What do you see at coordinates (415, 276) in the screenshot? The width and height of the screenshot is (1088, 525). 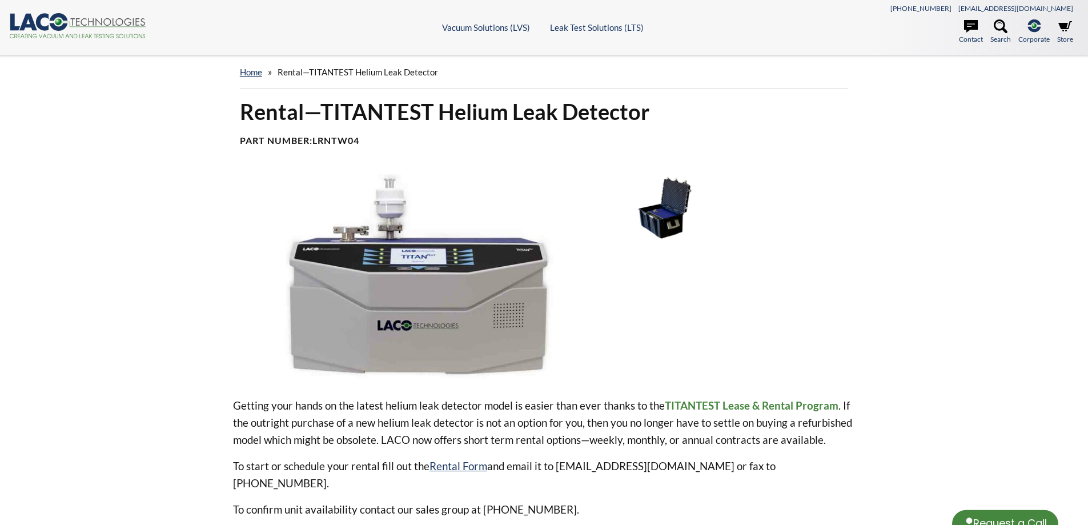 I see `img: TITANTEST with OME image` at bounding box center [415, 276].